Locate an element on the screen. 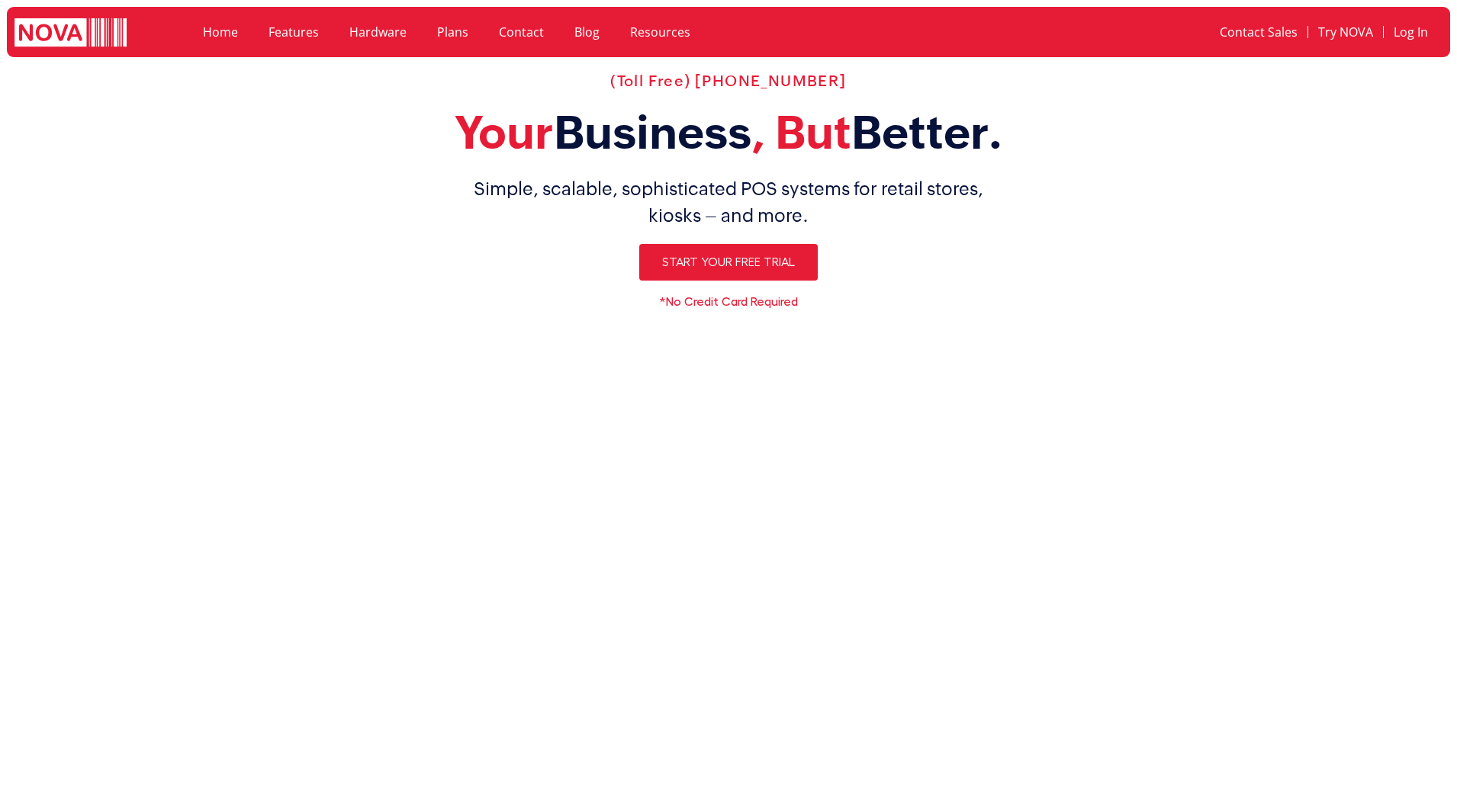  a: Contact is located at coordinates (521, 32).